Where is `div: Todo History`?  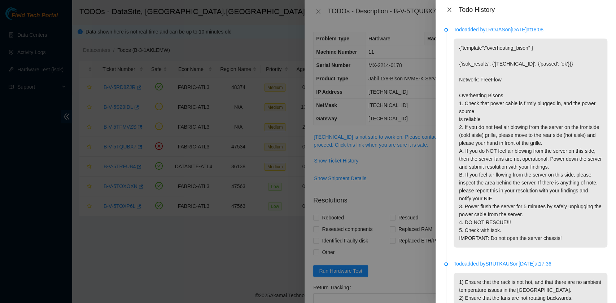
div: Todo History is located at coordinates (533, 10).